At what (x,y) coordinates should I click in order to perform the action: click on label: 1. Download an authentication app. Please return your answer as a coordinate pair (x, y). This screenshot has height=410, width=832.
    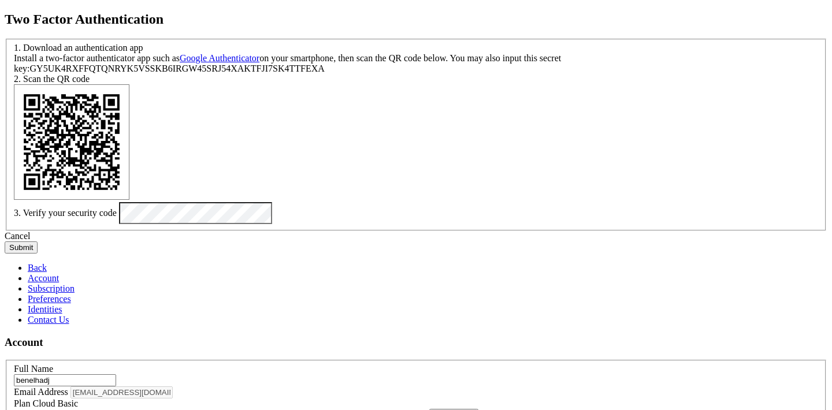
    Looking at the image, I should click on (79, 47).